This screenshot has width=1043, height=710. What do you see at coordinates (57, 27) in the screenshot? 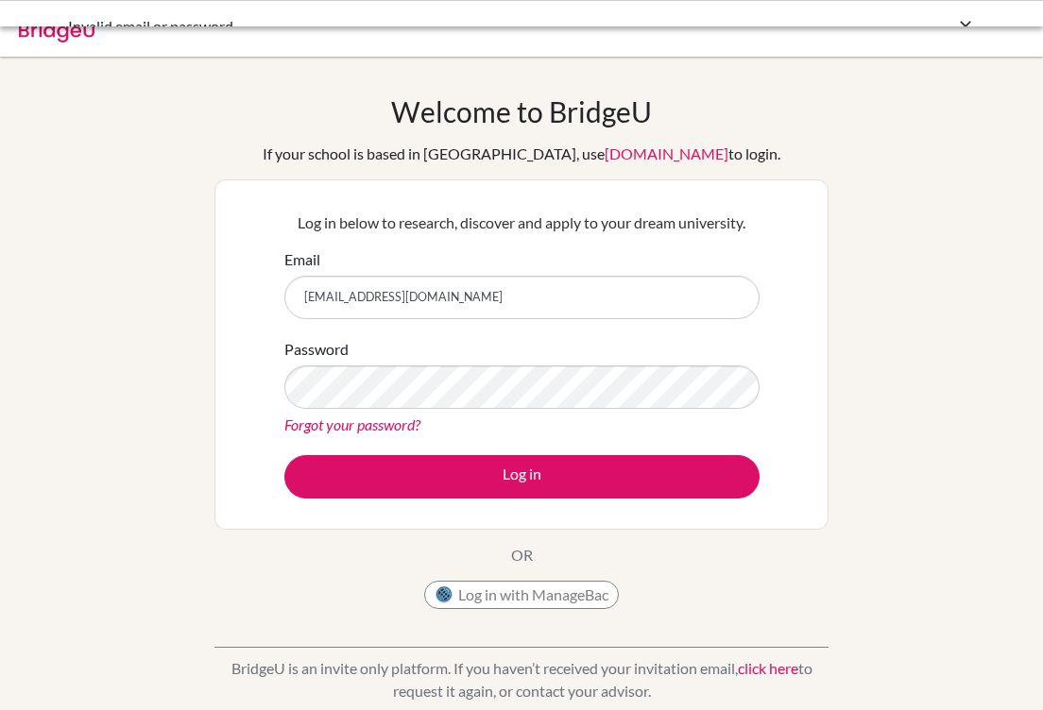
I see `img: Bridge-U` at bounding box center [57, 27].